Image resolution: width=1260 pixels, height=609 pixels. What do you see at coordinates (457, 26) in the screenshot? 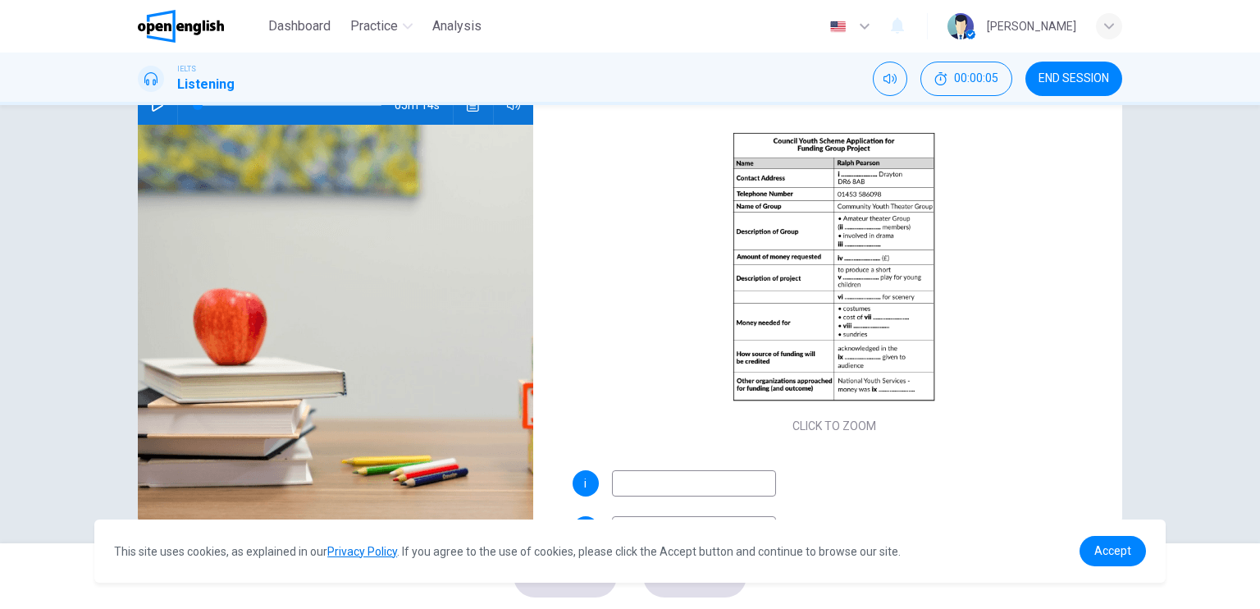
I see `a: Analysis` at bounding box center [457, 26].